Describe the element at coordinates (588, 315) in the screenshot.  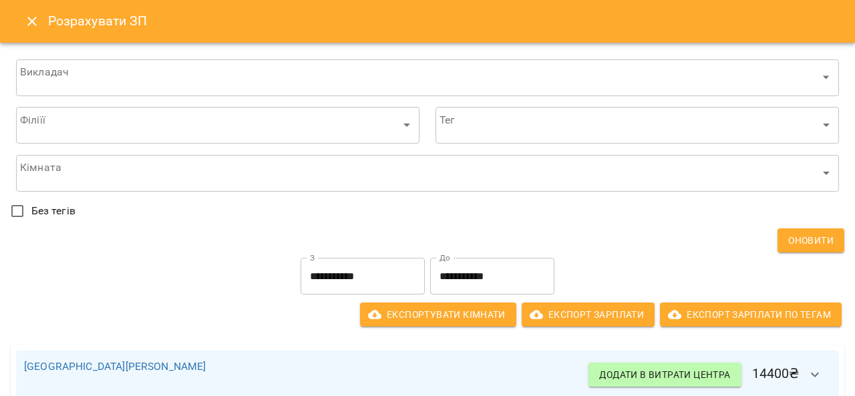
I see `span: Експорт Зарплати` at that location.